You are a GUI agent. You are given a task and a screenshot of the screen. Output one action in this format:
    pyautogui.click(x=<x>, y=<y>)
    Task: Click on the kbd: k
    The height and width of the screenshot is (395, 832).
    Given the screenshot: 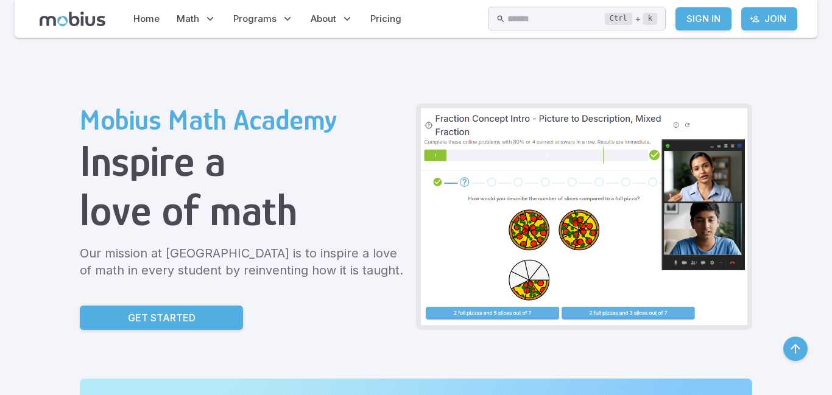 What is the action you would take?
    pyautogui.click(x=650, y=19)
    